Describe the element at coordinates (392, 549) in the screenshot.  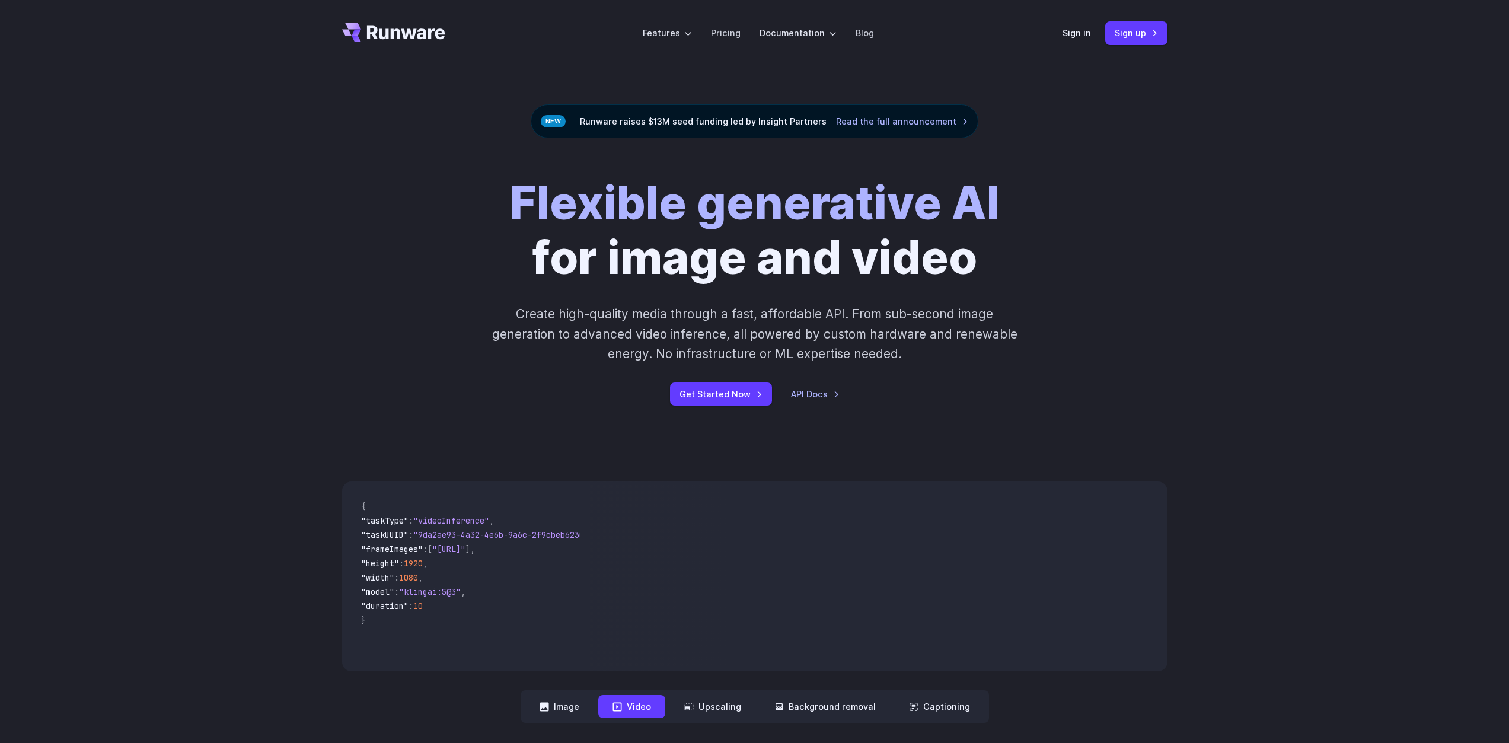
I see `span: "frameImages"` at that location.